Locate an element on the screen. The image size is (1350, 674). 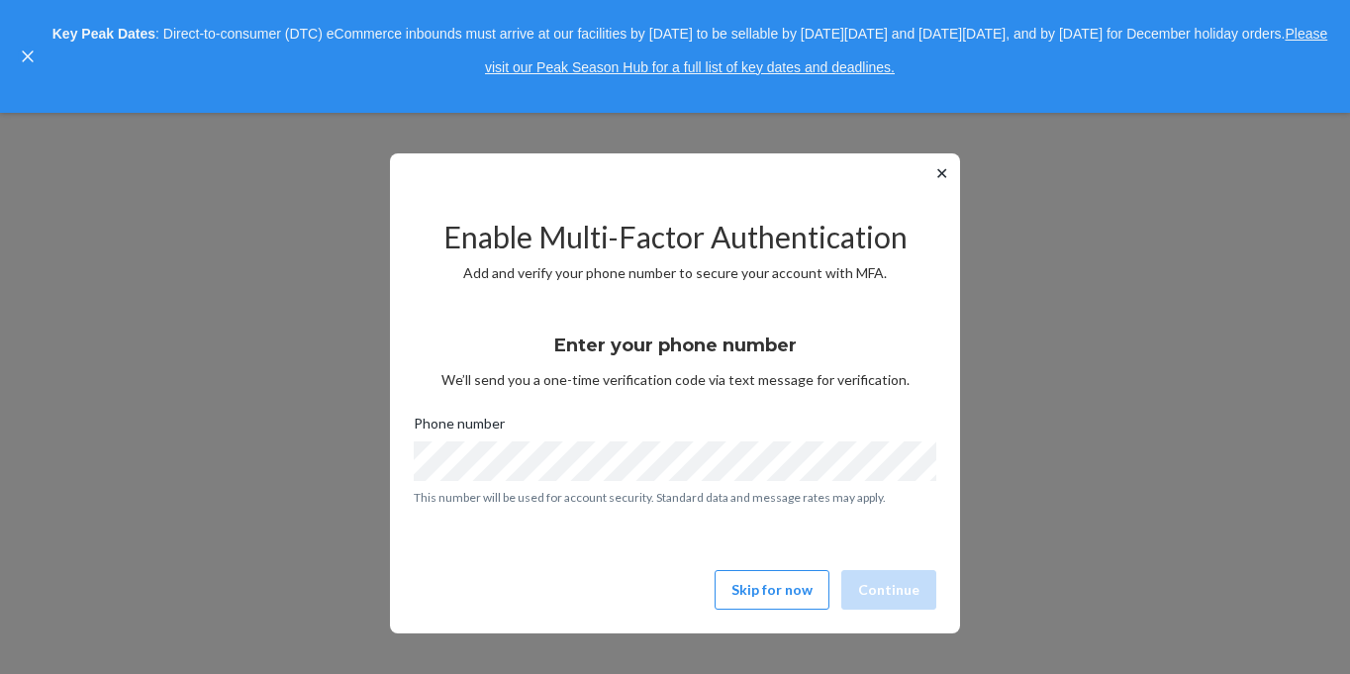
p: Add and verify your phone number to secure your account with MFA. is located at coordinates (675, 273).